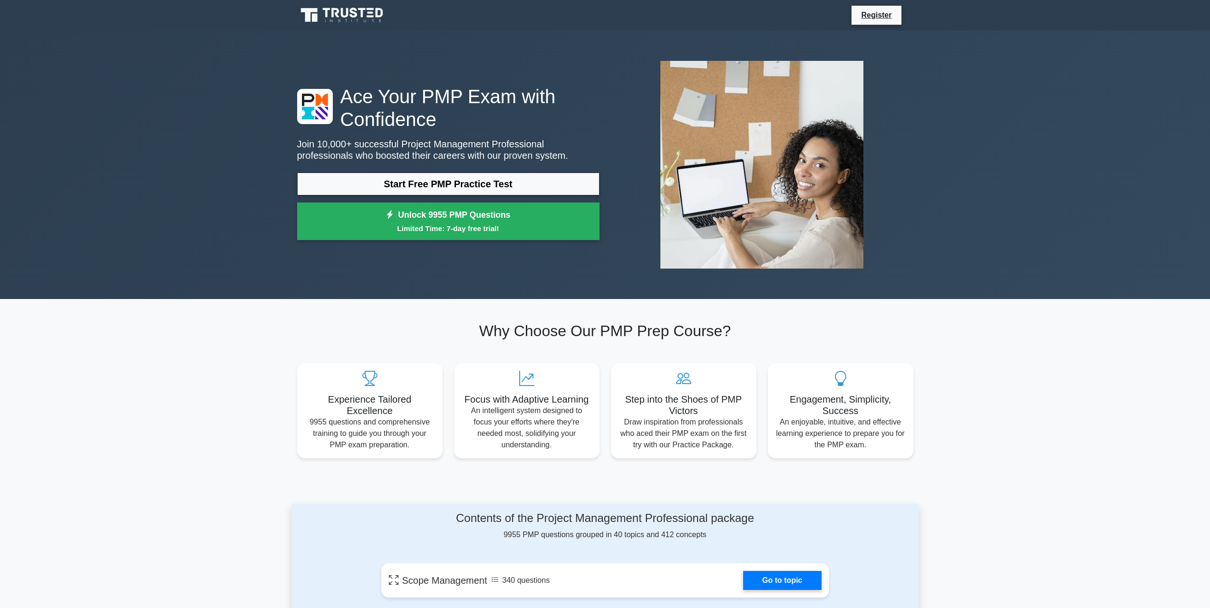  I want to click on h1: Ace Your PMP Exam with Confidence, so click(448, 108).